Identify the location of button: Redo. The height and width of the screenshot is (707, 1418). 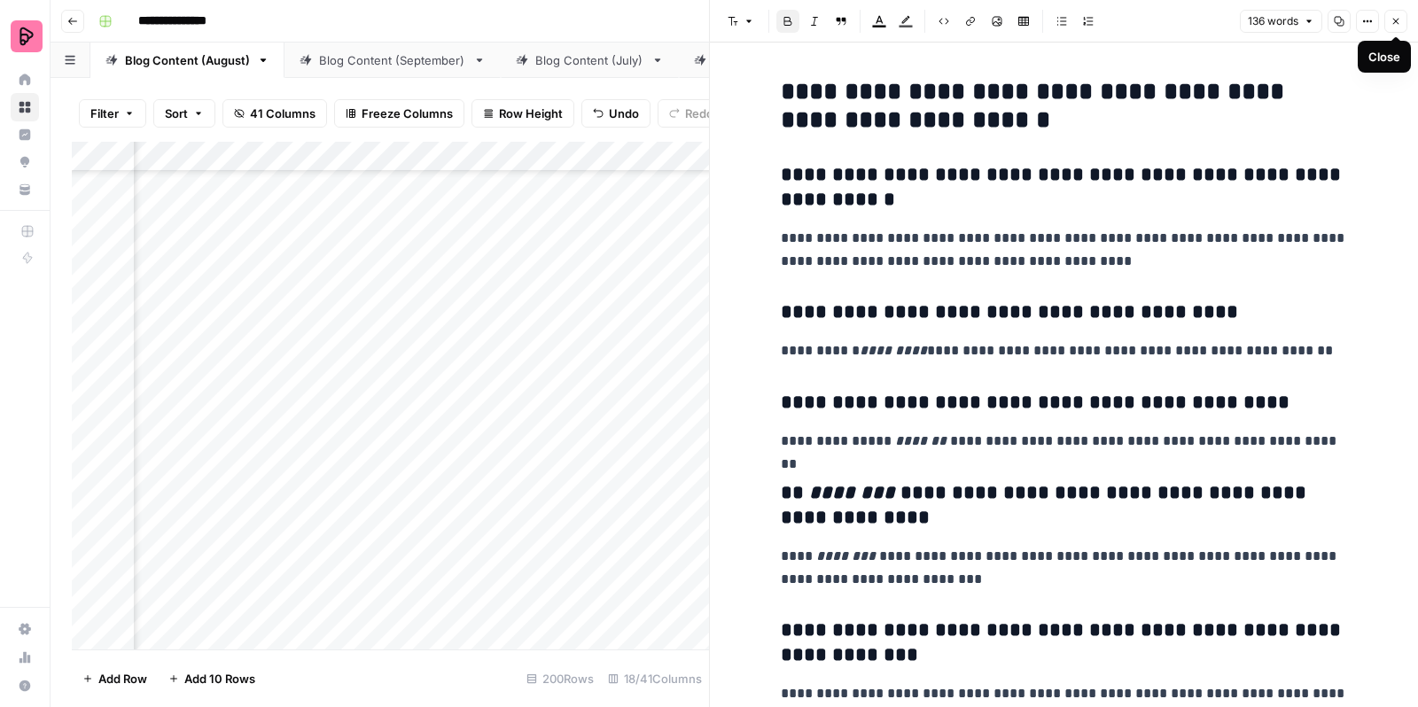
(691, 113).